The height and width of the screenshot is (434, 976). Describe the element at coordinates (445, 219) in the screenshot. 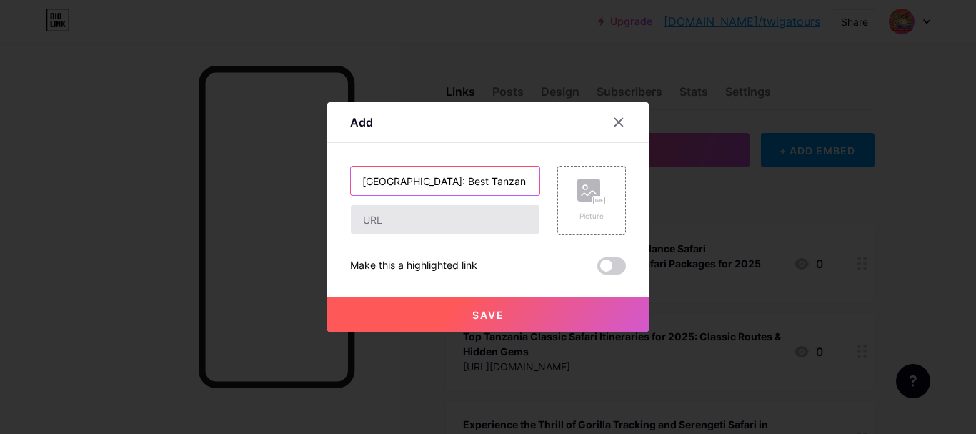

I see `input: URL` at that location.